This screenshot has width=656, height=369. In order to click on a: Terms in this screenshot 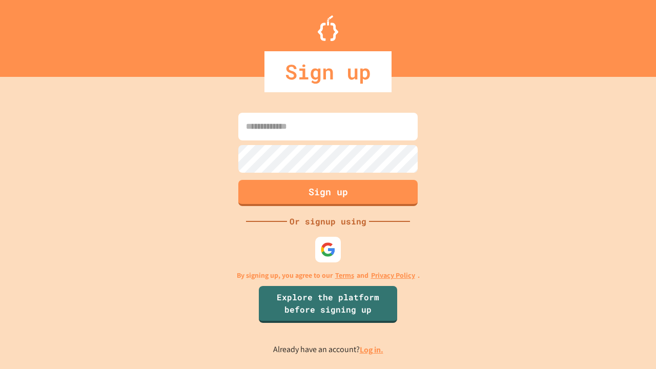, I will do `click(345, 275)`.